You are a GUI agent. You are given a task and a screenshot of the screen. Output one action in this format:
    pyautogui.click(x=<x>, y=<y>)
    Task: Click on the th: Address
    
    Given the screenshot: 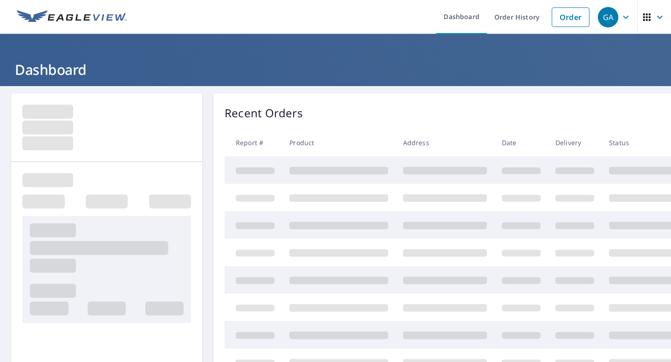 What is the action you would take?
    pyautogui.click(x=445, y=143)
    